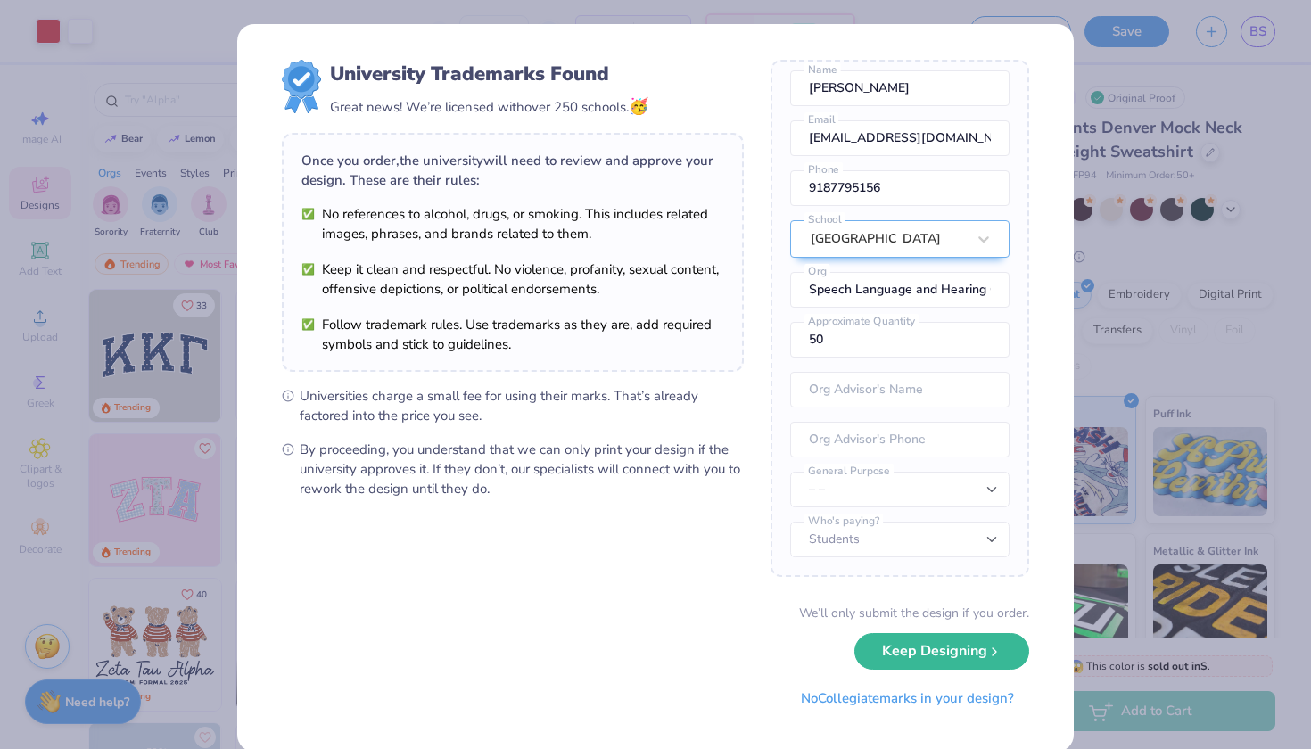 The width and height of the screenshot is (1311, 749). What do you see at coordinates (900, 440) in the screenshot?
I see `input: Org Advisor's Phone` at bounding box center [900, 440].